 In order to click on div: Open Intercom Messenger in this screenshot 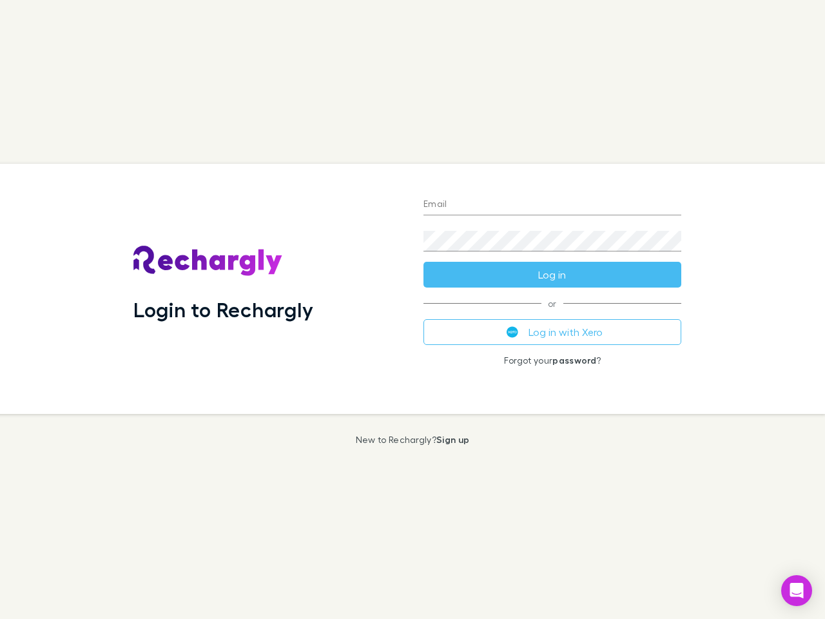, I will do `click(797, 591)`.